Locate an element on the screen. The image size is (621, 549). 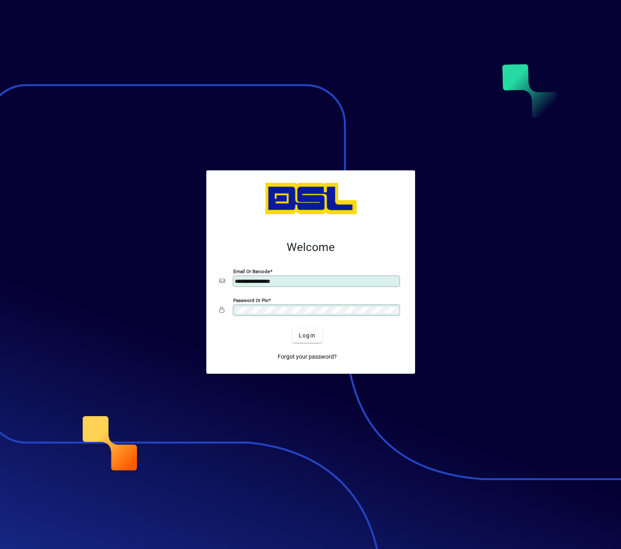
span: Forgot your password? is located at coordinates (307, 357).